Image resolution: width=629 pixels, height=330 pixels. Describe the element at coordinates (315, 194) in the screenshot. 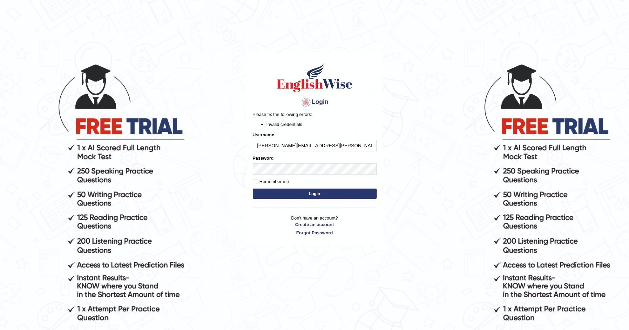

I see `button: Login` at that location.